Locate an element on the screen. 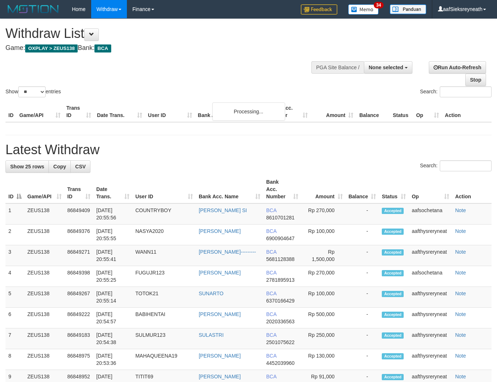 The height and width of the screenshot is (382, 497). th: ID is located at coordinates (11, 112).